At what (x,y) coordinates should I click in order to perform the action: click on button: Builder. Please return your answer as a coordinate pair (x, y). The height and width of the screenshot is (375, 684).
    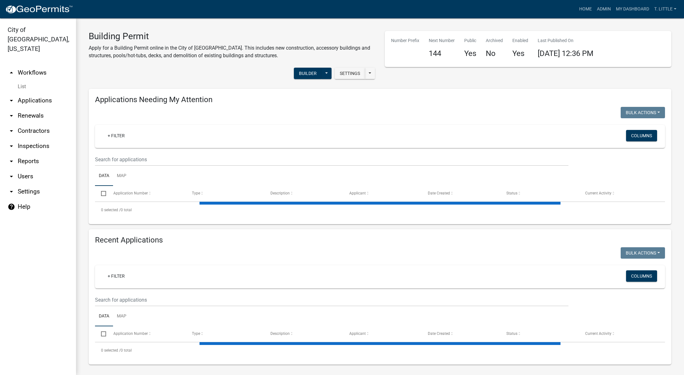
    Looking at the image, I should click on (308, 73).